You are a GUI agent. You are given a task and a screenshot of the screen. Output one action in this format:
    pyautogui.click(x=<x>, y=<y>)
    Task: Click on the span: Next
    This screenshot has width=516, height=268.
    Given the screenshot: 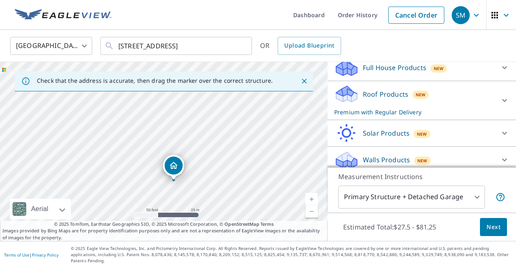 What is the action you would take?
    pyautogui.click(x=493, y=227)
    